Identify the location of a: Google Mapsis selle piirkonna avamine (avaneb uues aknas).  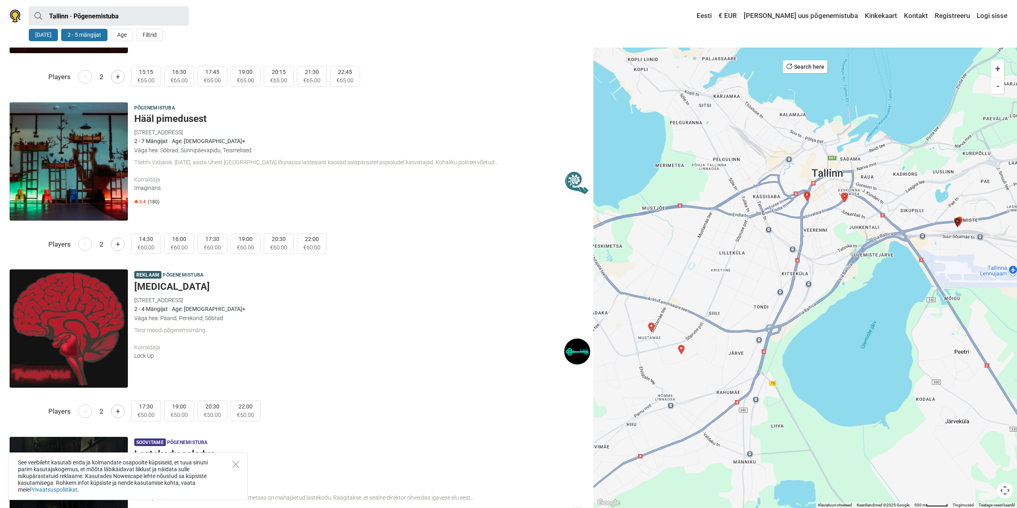
(609, 503).